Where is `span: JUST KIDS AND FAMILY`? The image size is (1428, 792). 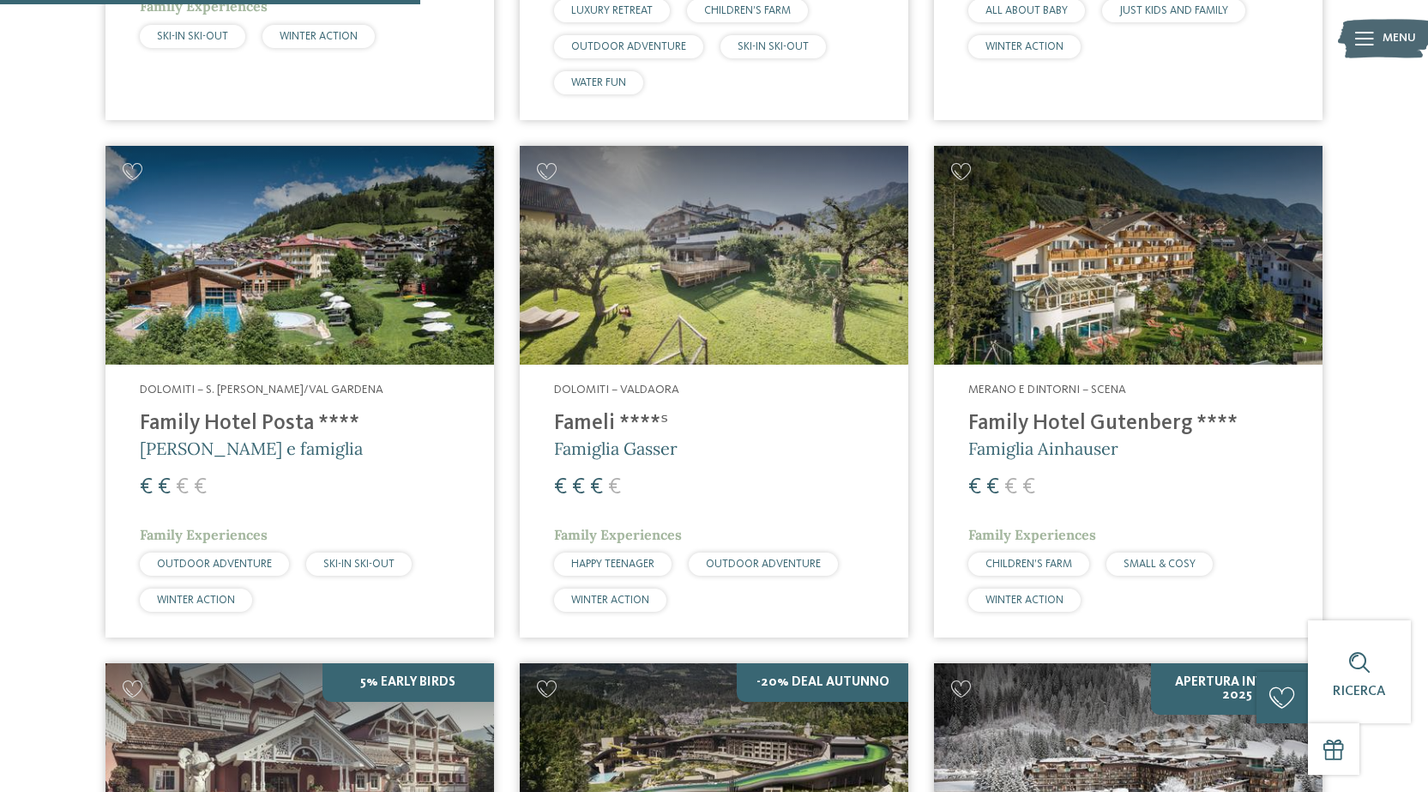
span: JUST KIDS AND FAMILY is located at coordinates (1173, 10).